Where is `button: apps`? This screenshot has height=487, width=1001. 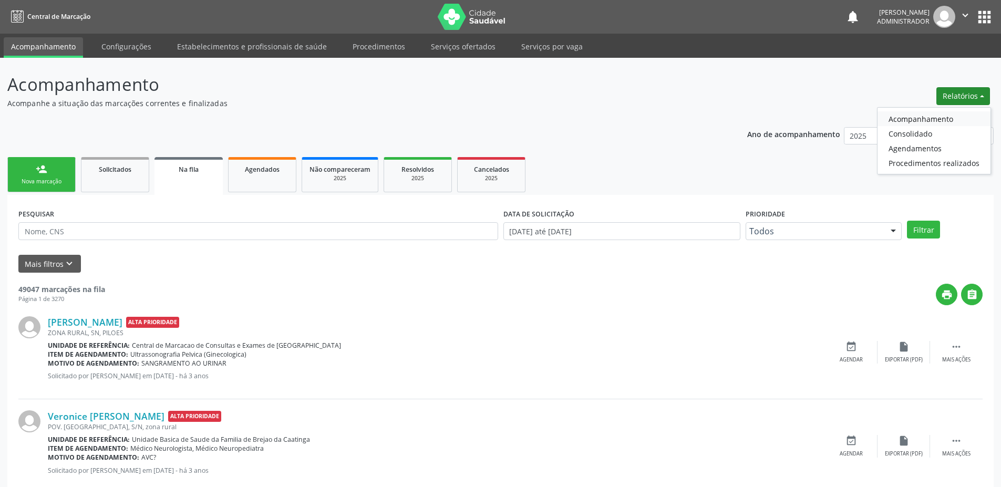
button: apps is located at coordinates (984, 17).